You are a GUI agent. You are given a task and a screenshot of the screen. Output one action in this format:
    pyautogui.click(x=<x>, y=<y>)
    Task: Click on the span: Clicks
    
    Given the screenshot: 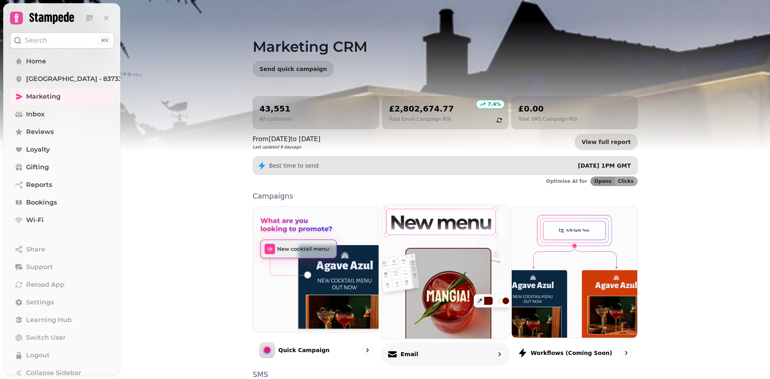 What is the action you would take?
    pyautogui.click(x=626, y=181)
    